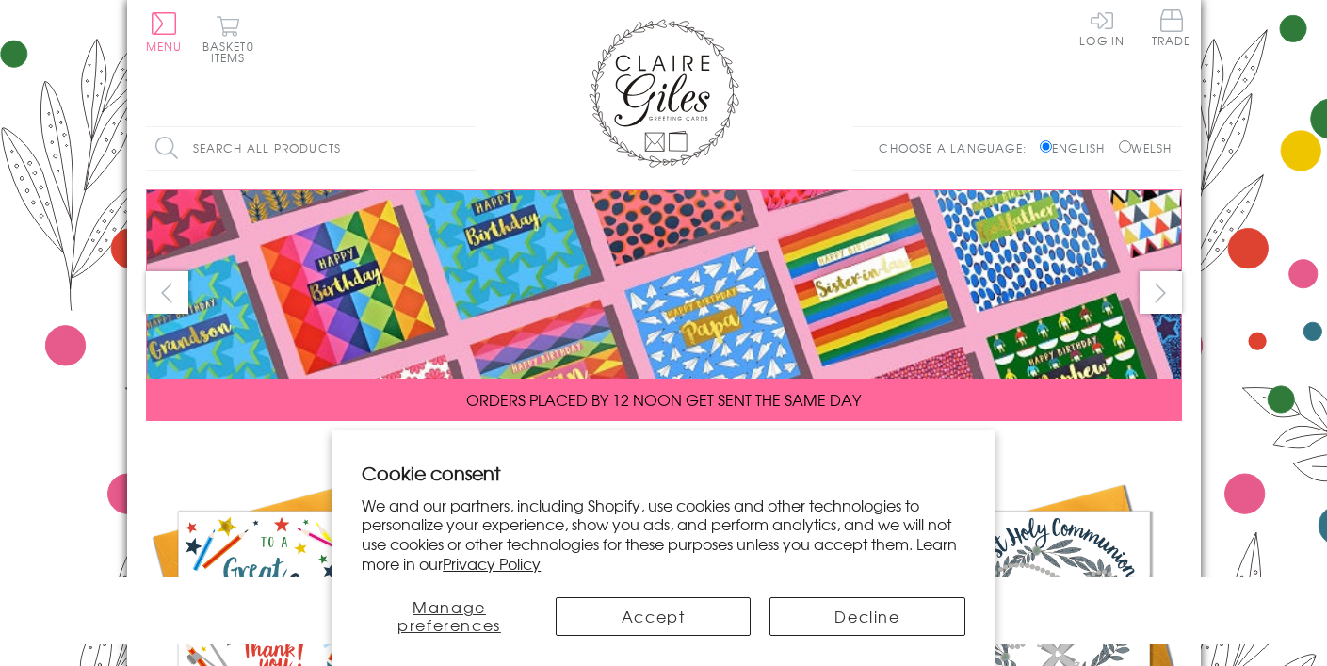  I want to click on button: prev, so click(167, 292).